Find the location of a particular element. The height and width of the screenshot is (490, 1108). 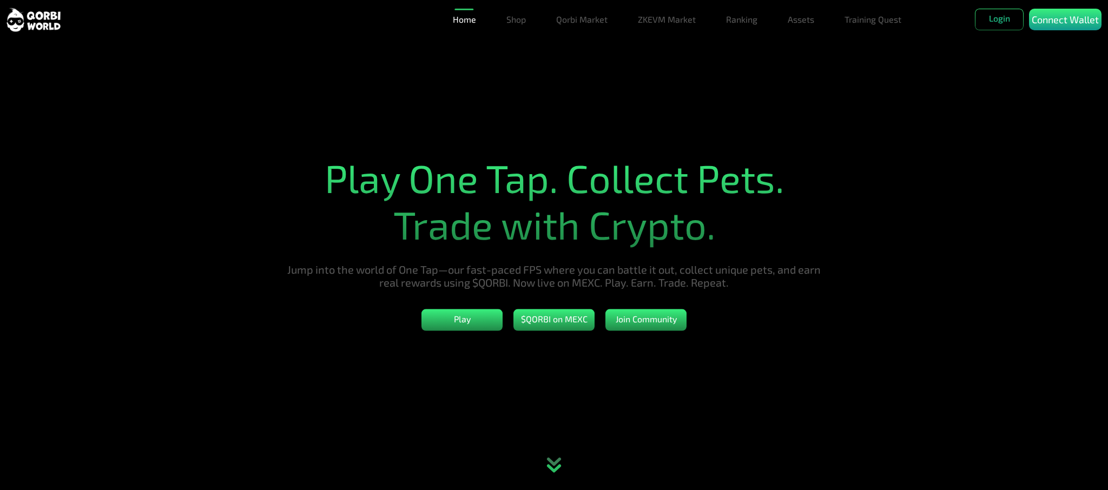

div: animation is located at coordinates (554, 466).